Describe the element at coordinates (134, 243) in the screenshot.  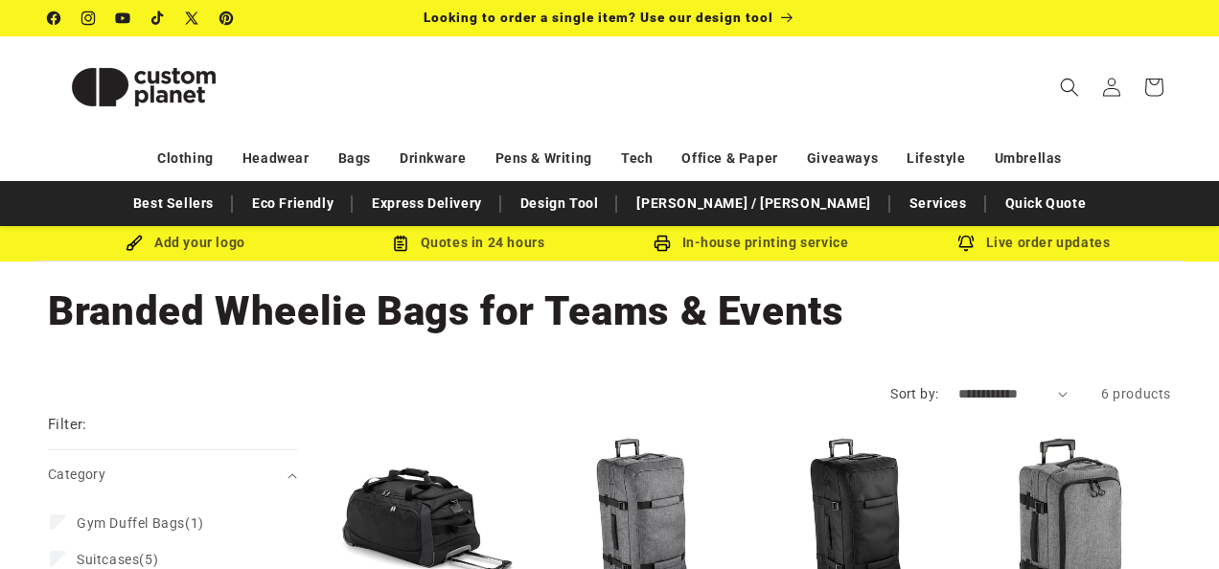
I see `img: Brush Icon` at that location.